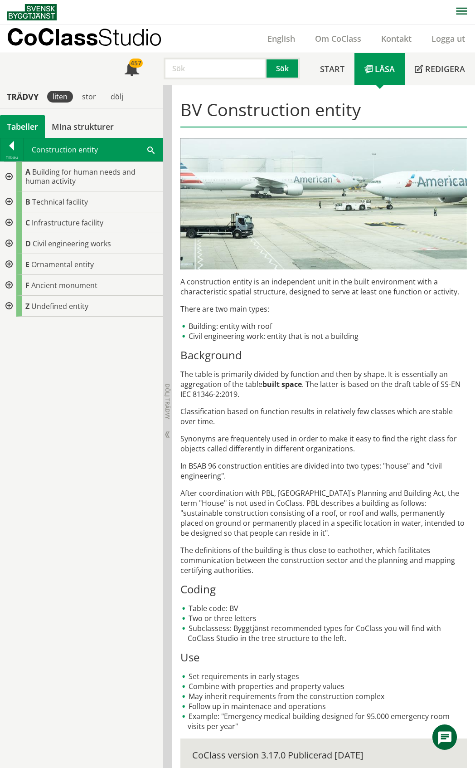 This screenshot has width=475, height=768. What do you see at coordinates (27, 306) in the screenshot?
I see `span: Z` at bounding box center [27, 306].